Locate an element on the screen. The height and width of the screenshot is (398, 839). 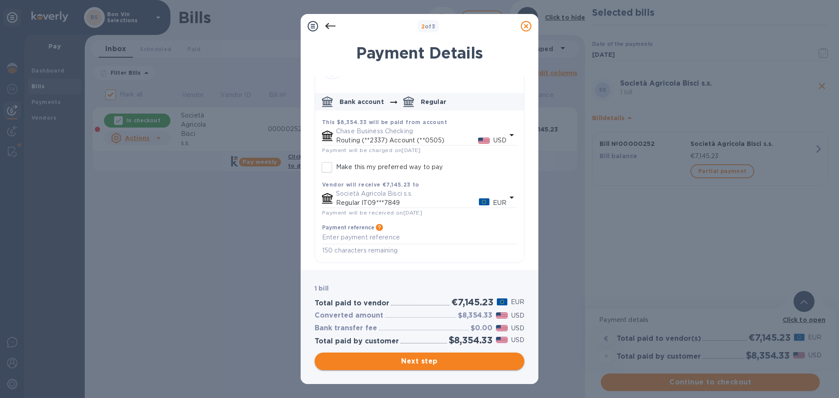
span: Next step is located at coordinates (420, 361).